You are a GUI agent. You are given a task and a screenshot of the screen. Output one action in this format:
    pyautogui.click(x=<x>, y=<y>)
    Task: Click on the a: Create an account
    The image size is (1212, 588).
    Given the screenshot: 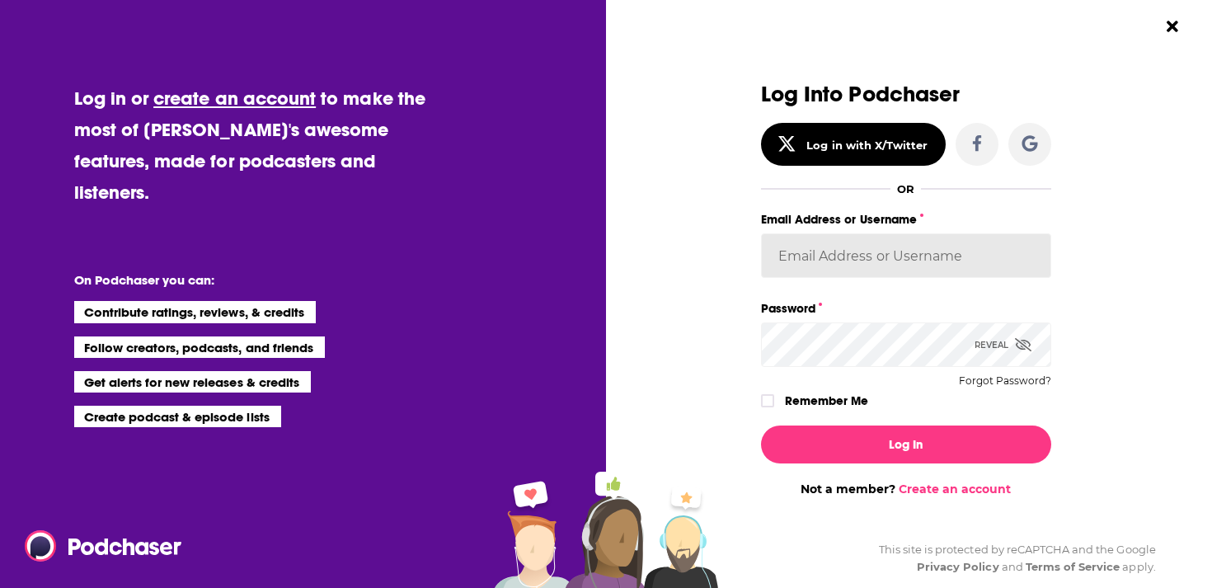 What is the action you would take?
    pyautogui.click(x=955, y=489)
    